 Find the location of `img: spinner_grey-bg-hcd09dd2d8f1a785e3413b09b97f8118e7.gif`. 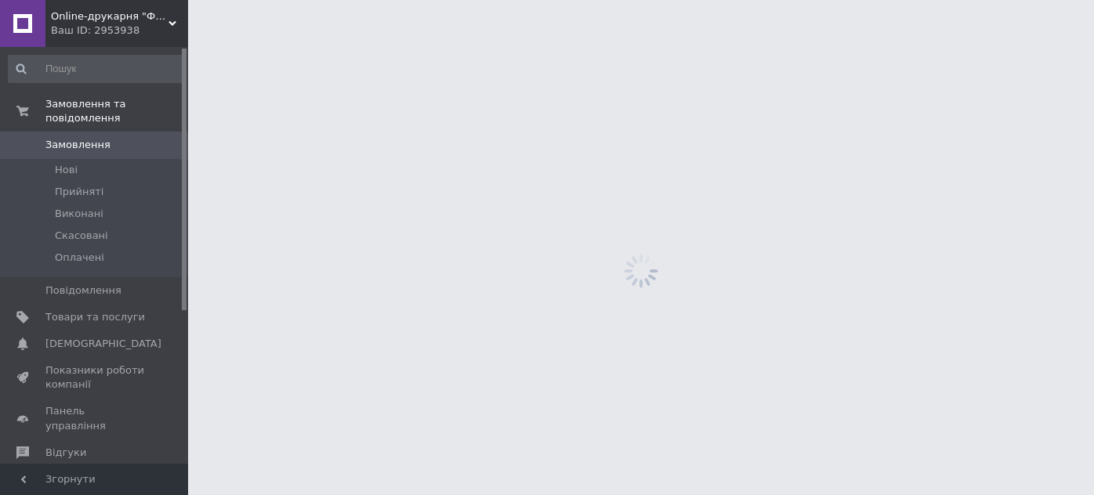

img: spinner_grey-bg-hcd09dd2d8f1a785e3413b09b97f8118e7.gif is located at coordinates (641, 271).